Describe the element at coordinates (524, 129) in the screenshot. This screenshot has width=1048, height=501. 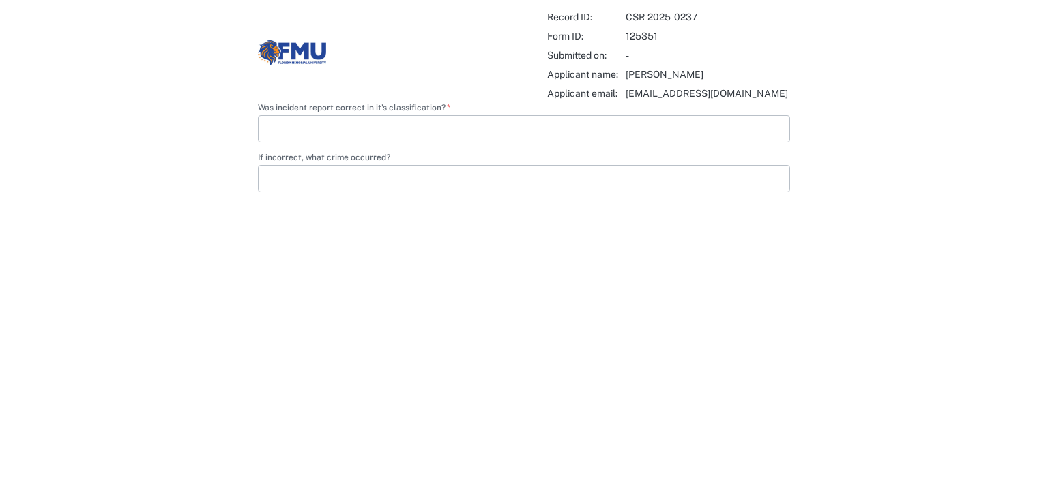
I see `div: Was incident report correct in it's classification?` at that location.